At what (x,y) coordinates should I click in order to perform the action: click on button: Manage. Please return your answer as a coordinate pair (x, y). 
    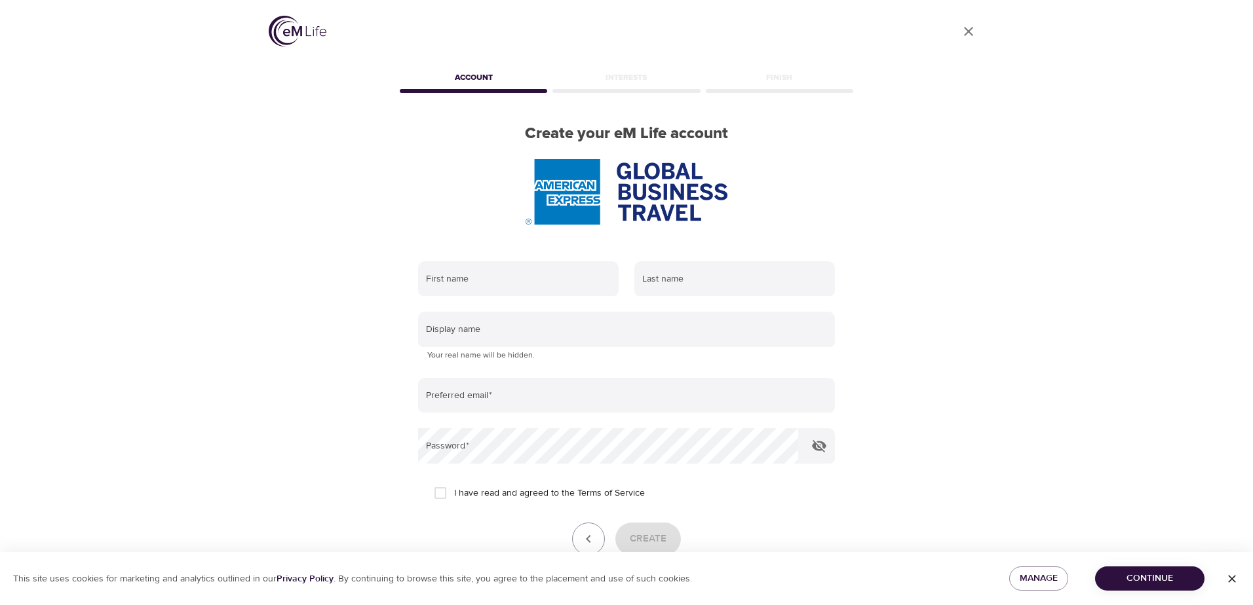
    Looking at the image, I should click on (1039, 579).